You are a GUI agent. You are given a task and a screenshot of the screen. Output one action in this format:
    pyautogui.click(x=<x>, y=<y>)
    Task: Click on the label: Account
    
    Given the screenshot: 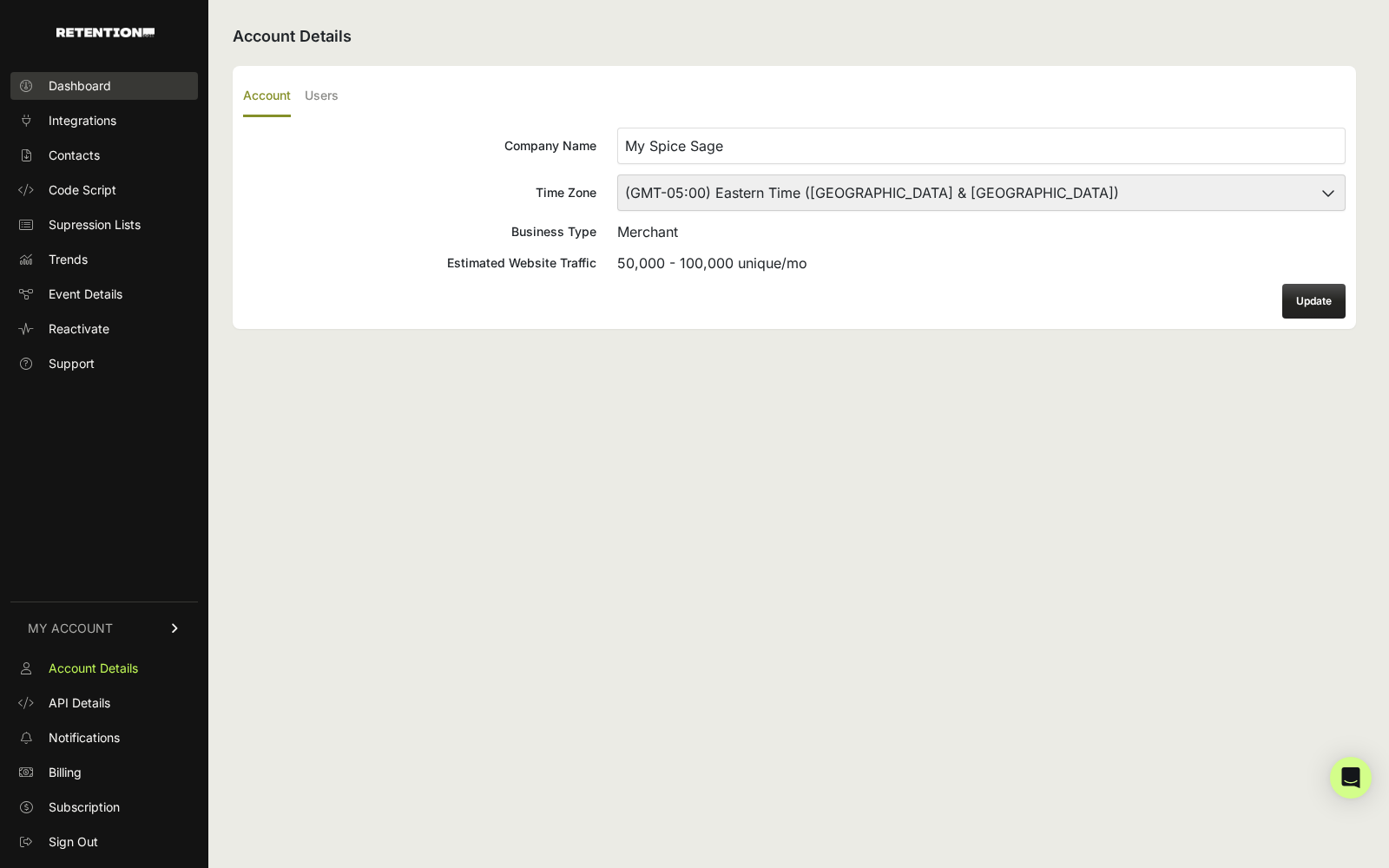 What is the action you would take?
    pyautogui.click(x=266, y=97)
    